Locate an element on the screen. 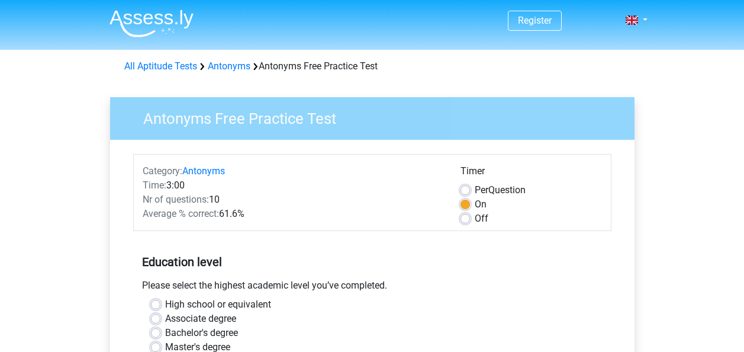  label: Off is located at coordinates (481, 218).